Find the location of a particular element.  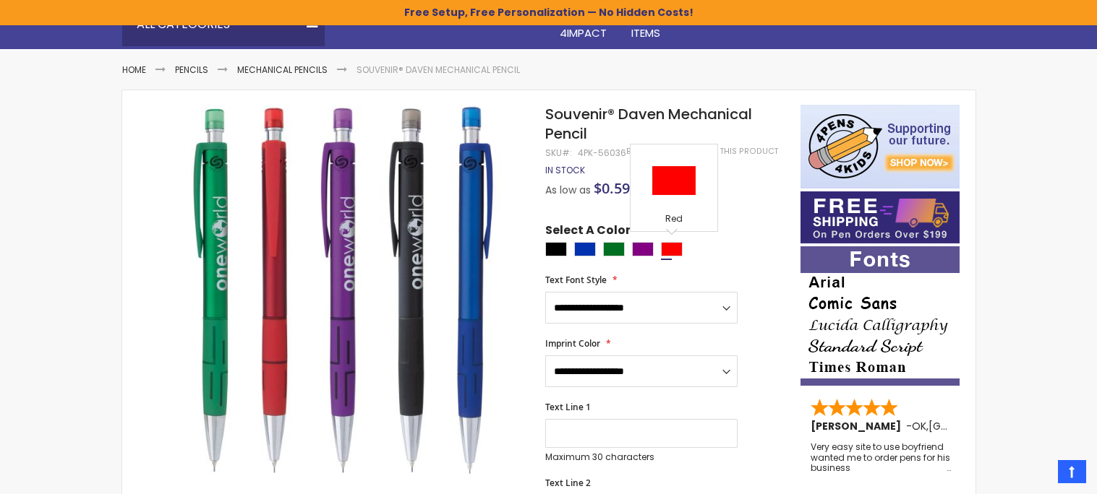

div: 4PK-56036 is located at coordinates (601, 153).